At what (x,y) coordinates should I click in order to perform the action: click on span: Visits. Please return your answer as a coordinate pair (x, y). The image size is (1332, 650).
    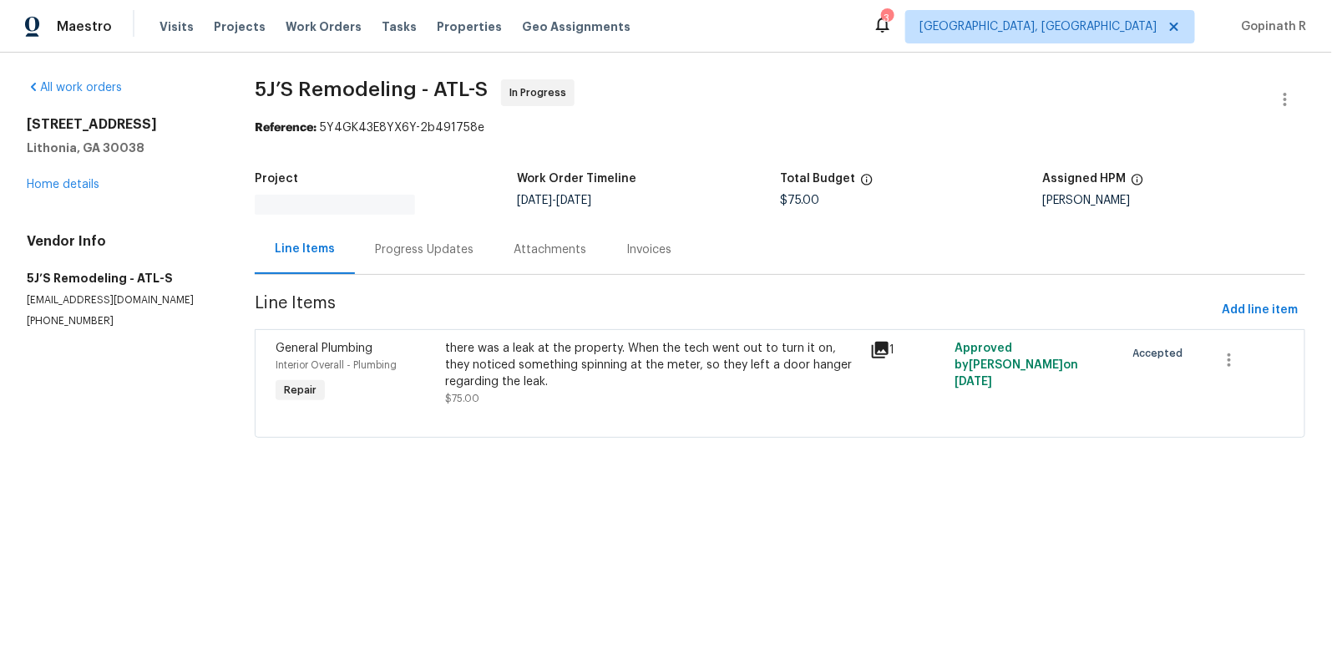
    Looking at the image, I should click on (176, 27).